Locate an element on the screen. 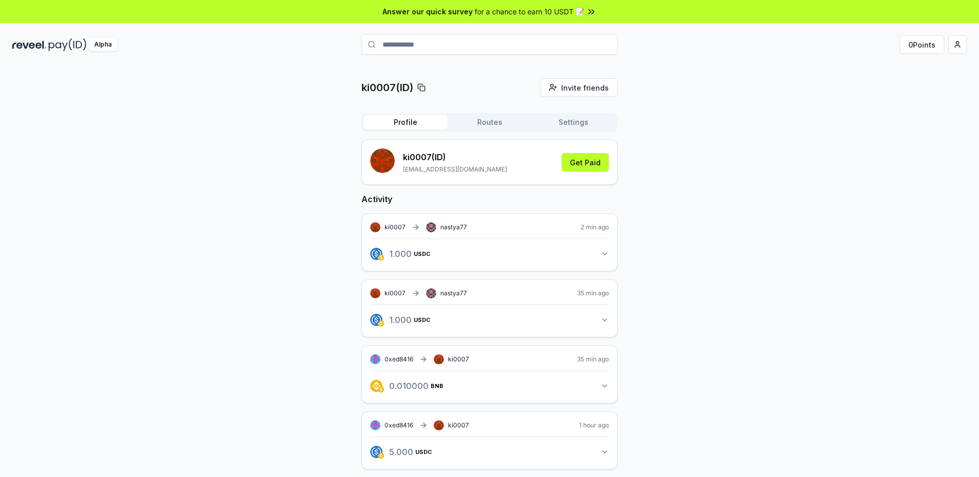  span: BNB is located at coordinates (437, 386).